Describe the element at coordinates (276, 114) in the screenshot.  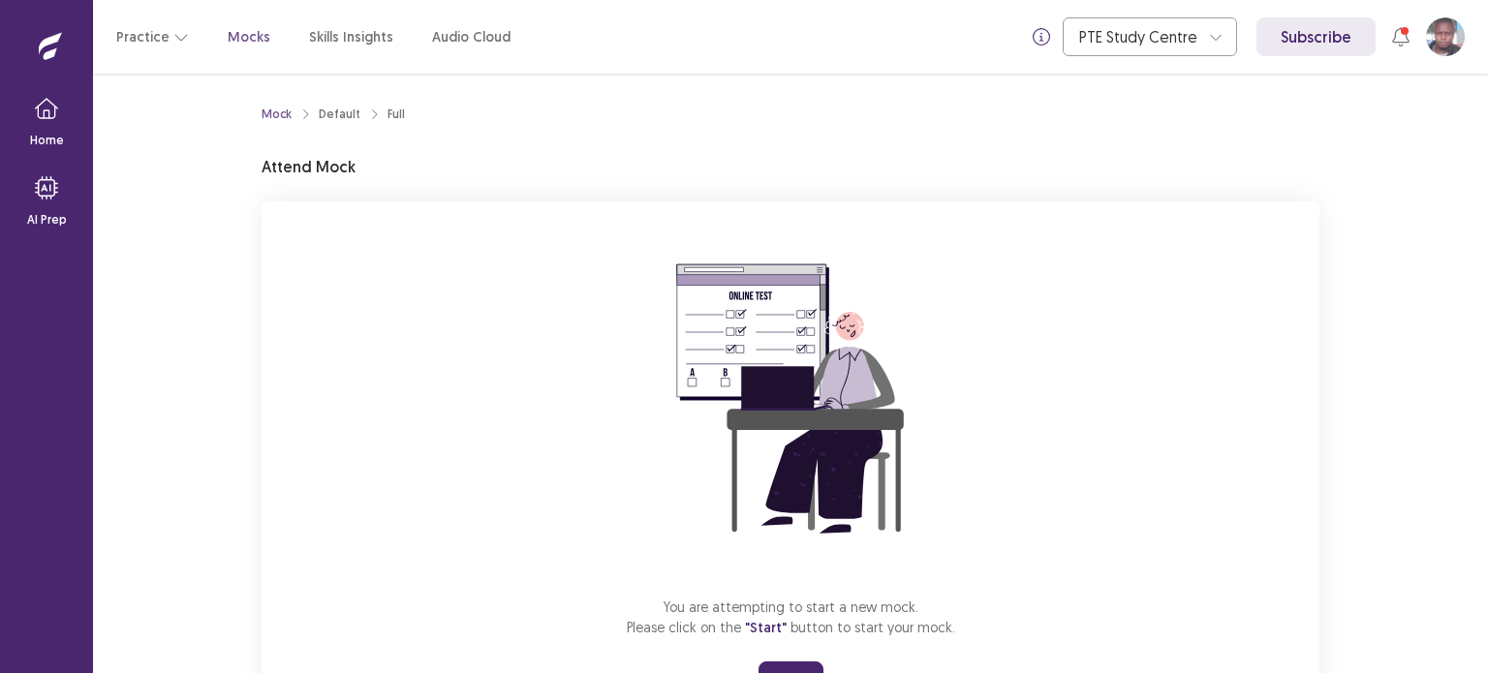
I see `div: Mock` at that location.